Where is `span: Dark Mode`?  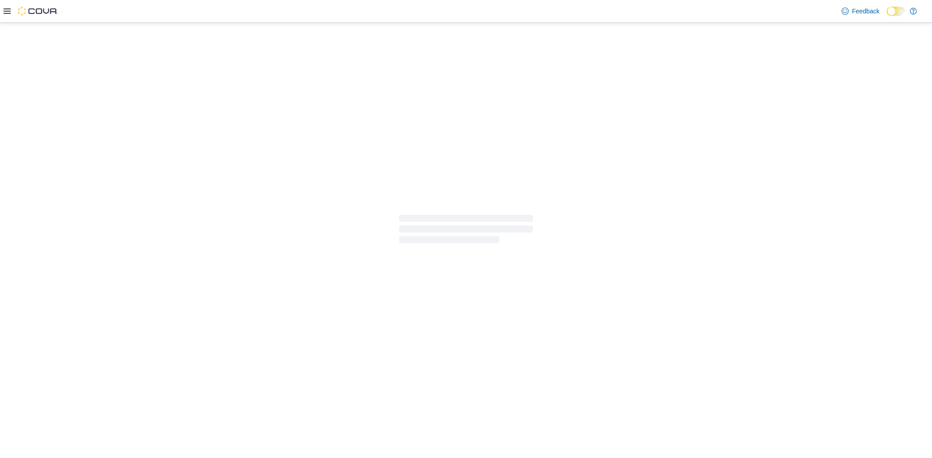
span: Dark Mode is located at coordinates (886, 16).